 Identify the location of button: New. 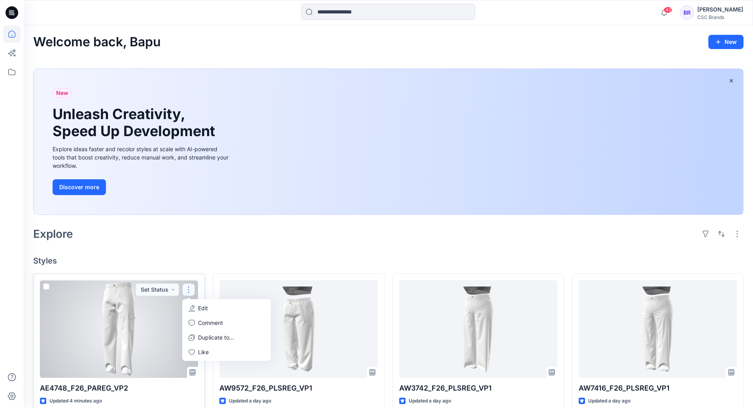
(726, 42).